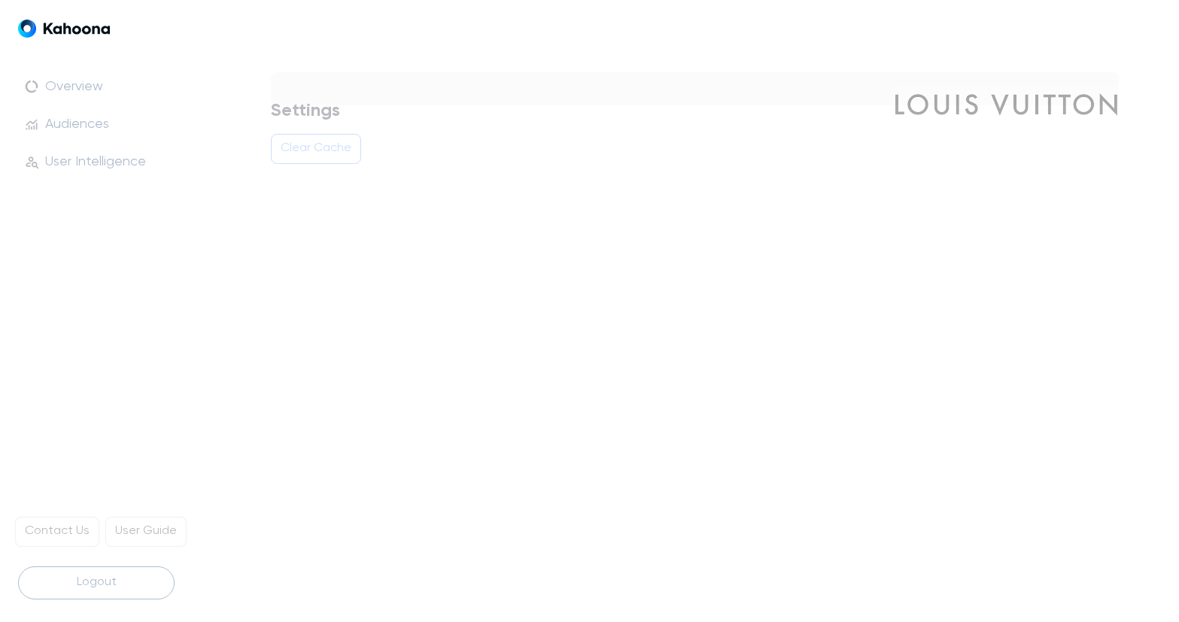 The height and width of the screenshot is (622, 1179). What do you see at coordinates (64, 29) in the screenshot?
I see `img: Logo` at bounding box center [64, 29].